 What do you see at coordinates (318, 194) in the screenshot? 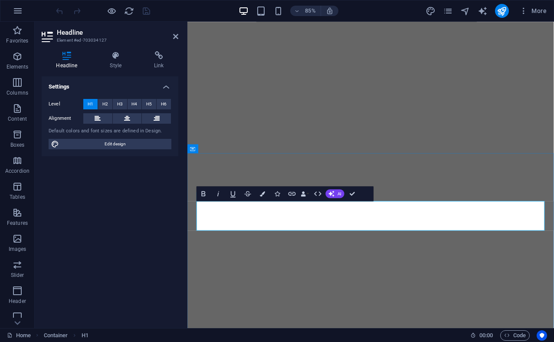
I see `button: HTML` at bounding box center [318, 194].